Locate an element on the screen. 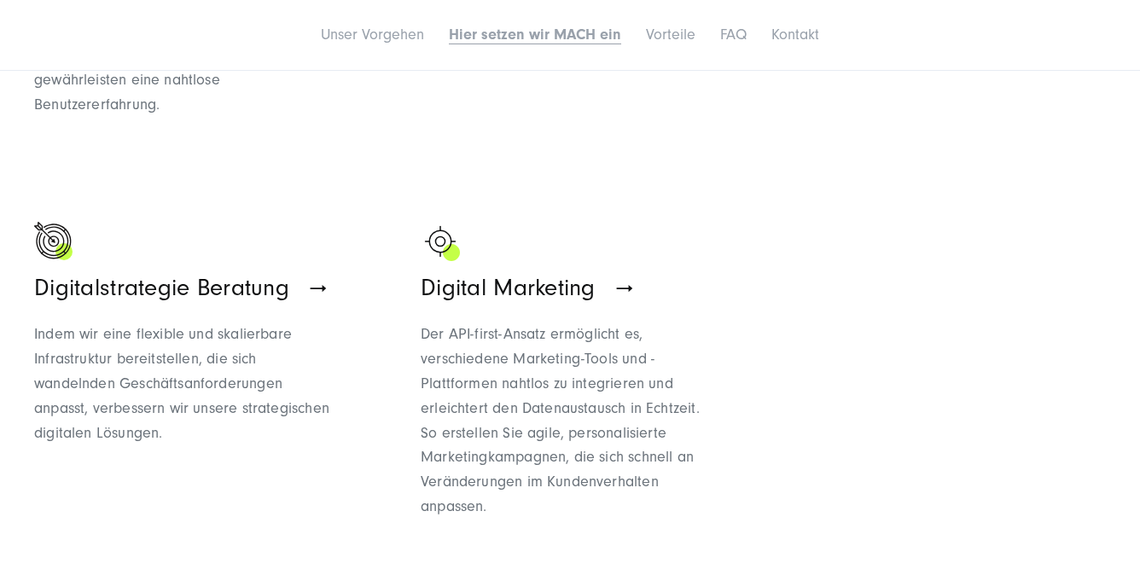 The image size is (1140, 575). a: FAQ is located at coordinates (733, 34).